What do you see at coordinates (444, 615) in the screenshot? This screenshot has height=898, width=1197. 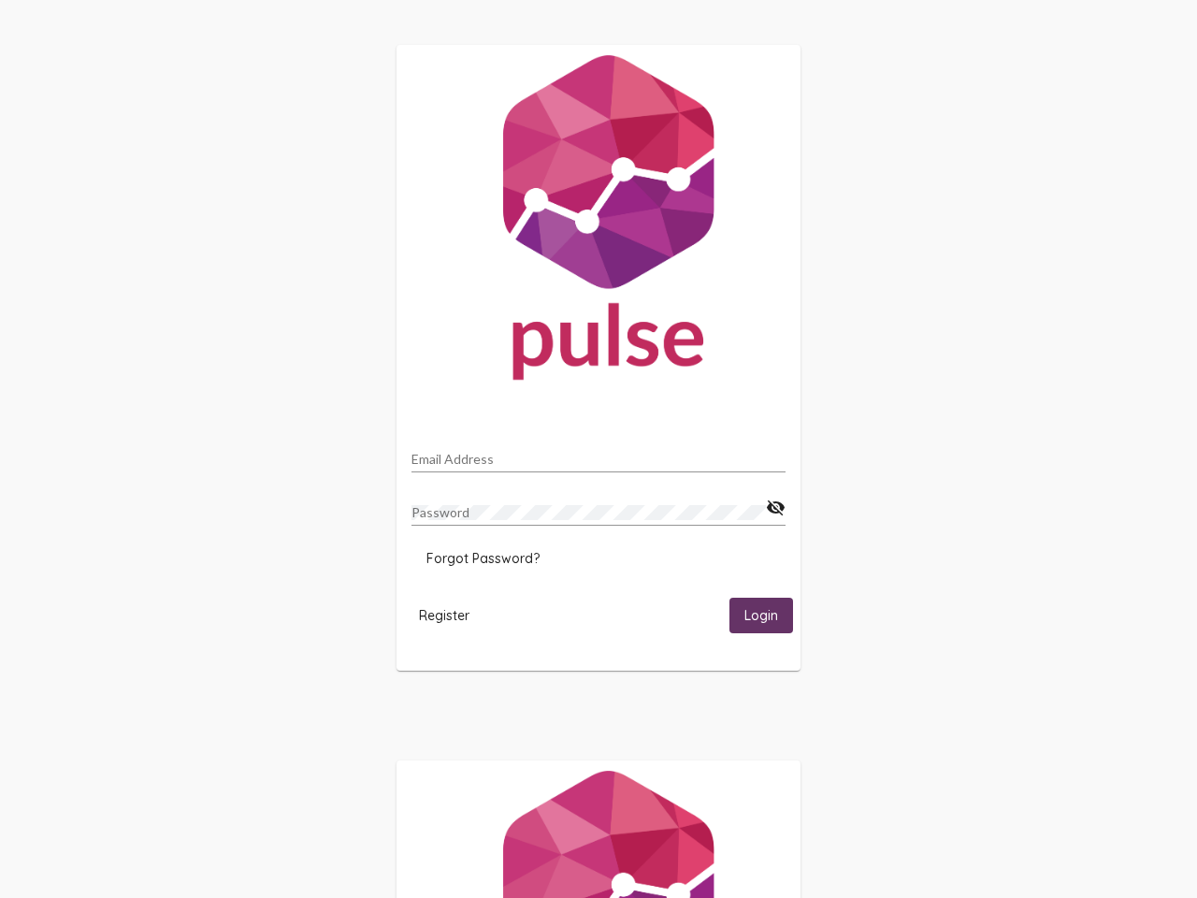 I see `span: Register` at bounding box center [444, 615].